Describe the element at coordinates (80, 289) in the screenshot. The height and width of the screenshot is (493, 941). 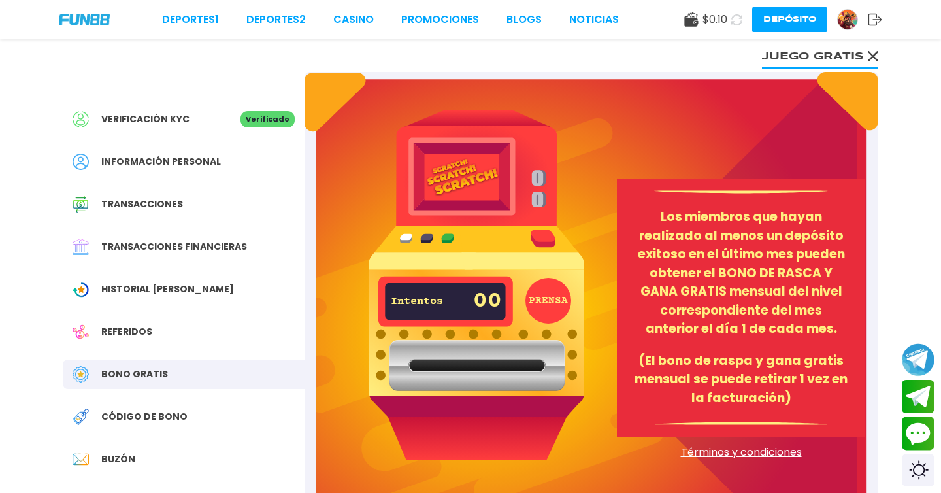
I see `img: Wagering Transaction` at that location.